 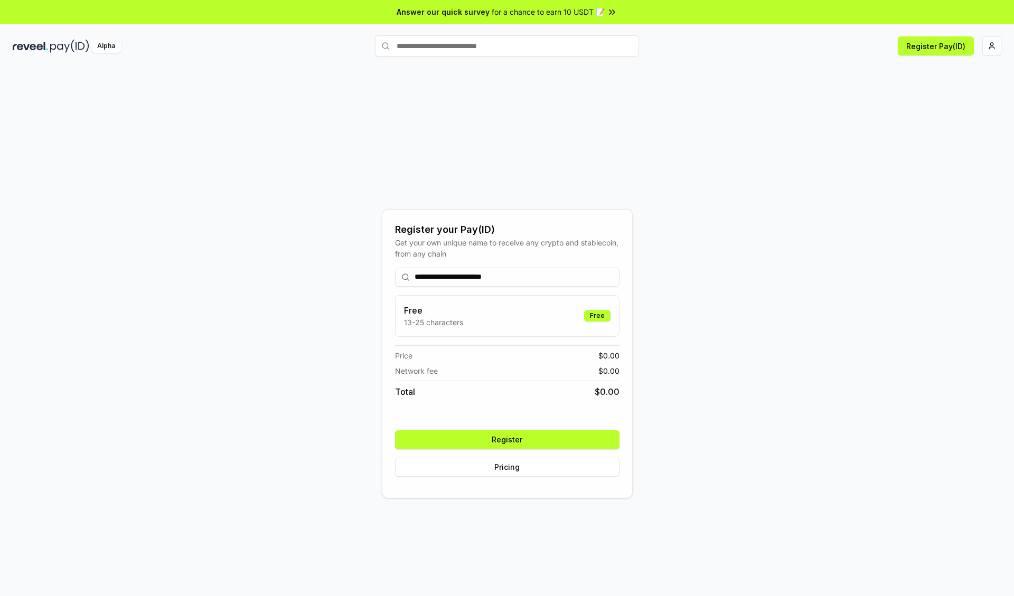 What do you see at coordinates (507, 467) in the screenshot?
I see `button: Pricing` at bounding box center [507, 467].